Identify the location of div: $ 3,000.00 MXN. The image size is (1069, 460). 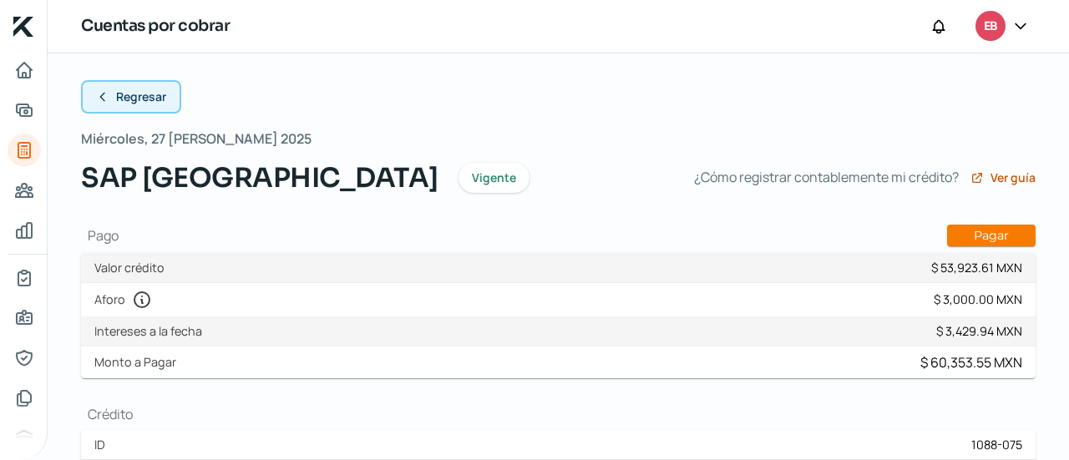
(978, 299).